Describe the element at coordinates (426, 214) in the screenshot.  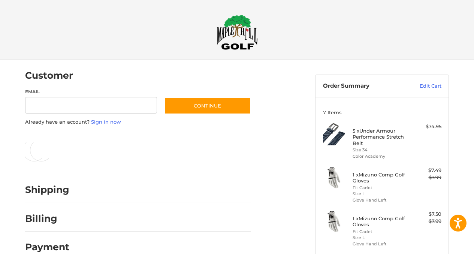
I see `div: $7.50` at that location.